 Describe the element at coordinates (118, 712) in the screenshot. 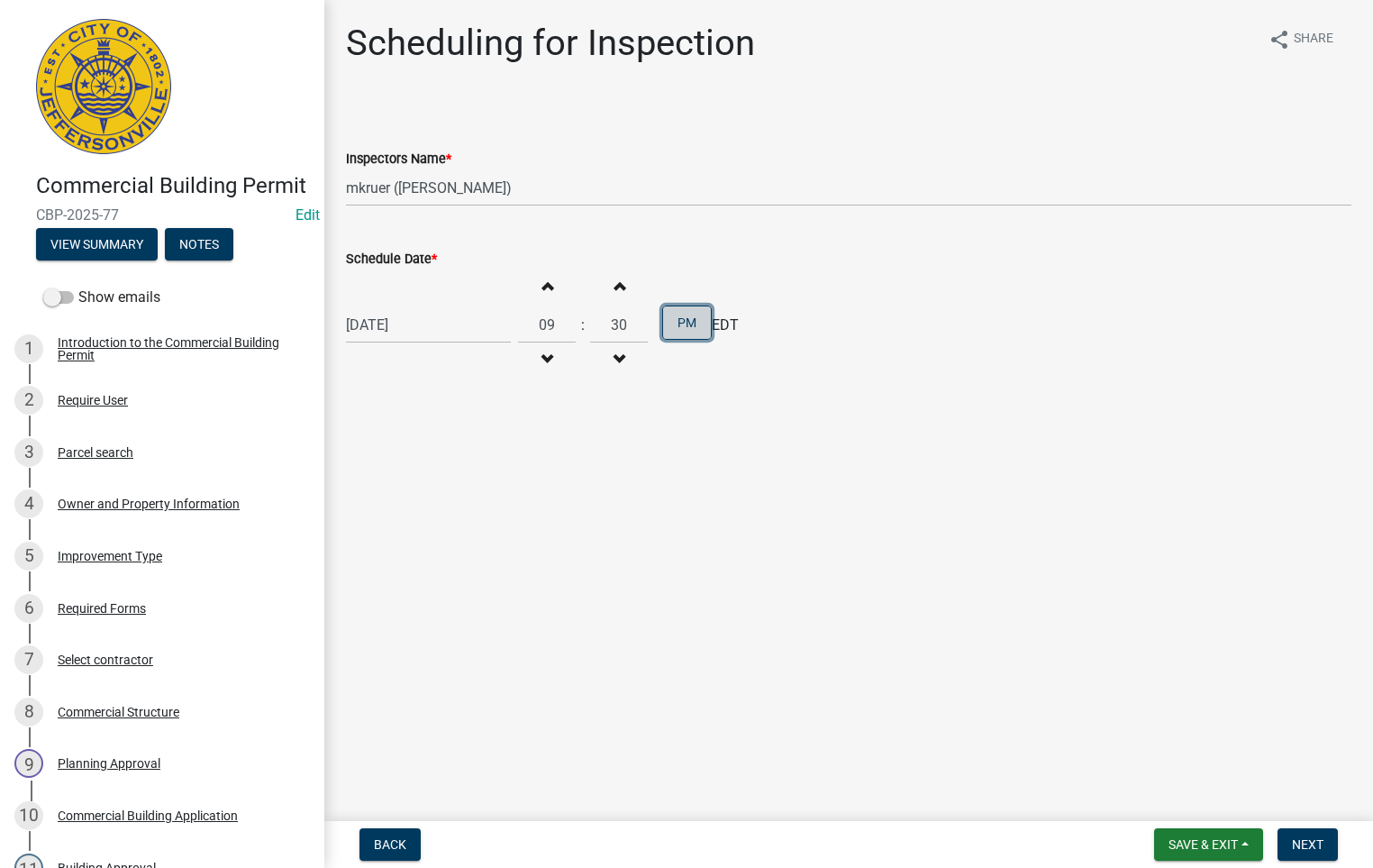

I see `div: Commercial Structure` at that location.